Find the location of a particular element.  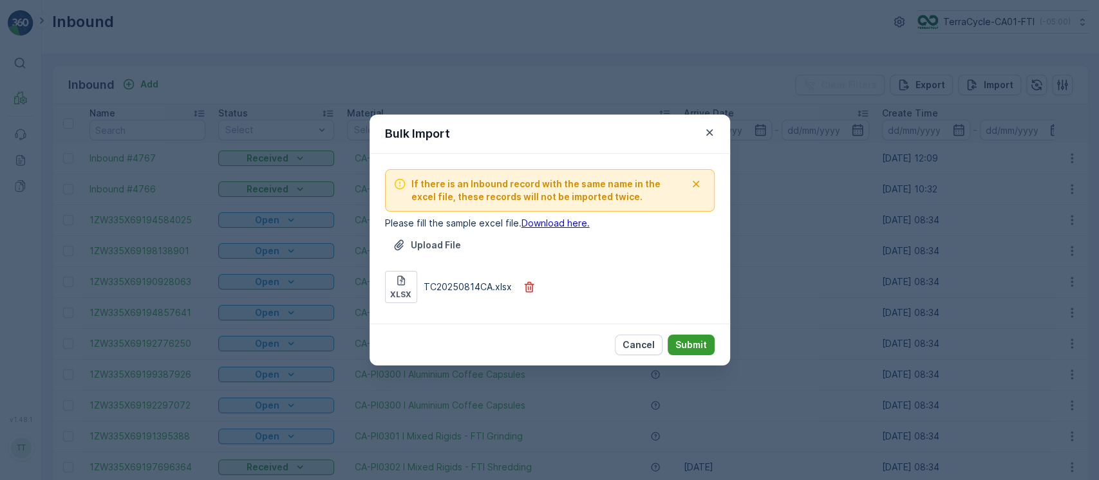

p: Please fill the sample excel file. is located at coordinates (550, 223).